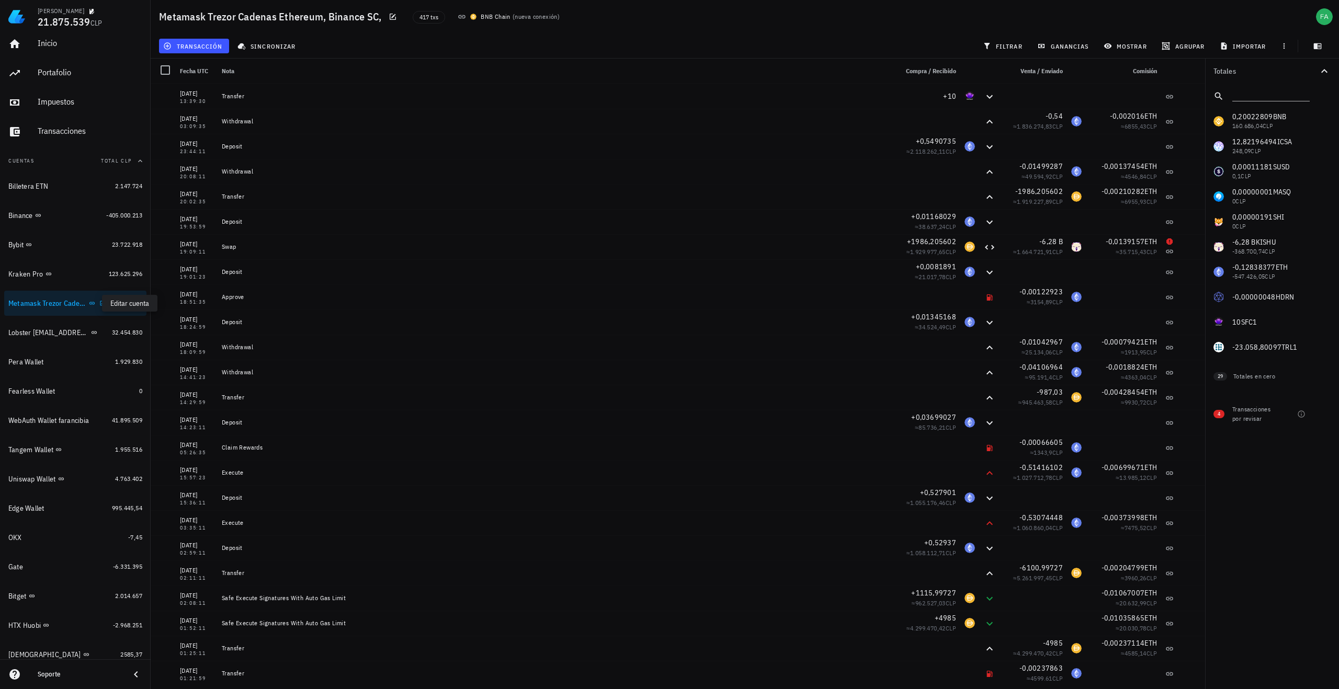 This screenshot has height=689, width=1339. What do you see at coordinates (49, 420) in the screenshot?
I see `div: WebAuth Wallet farancibia` at bounding box center [49, 420].